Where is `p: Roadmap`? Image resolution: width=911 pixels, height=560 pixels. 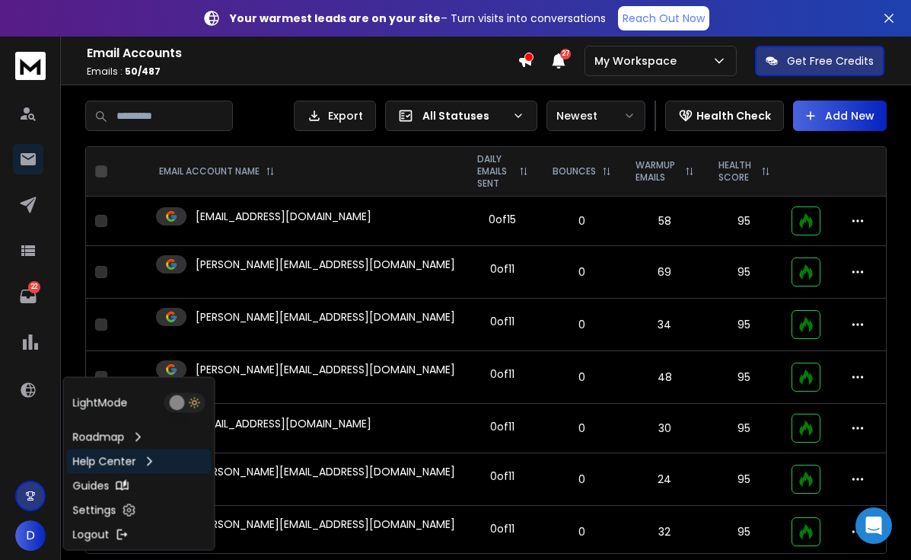 p: Roadmap is located at coordinates (99, 437).